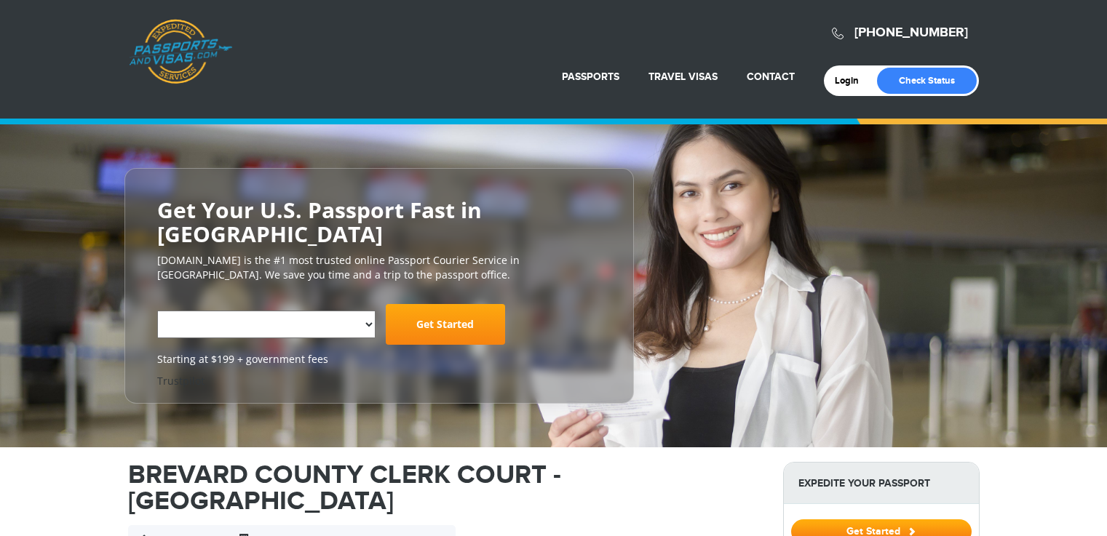 The width and height of the screenshot is (1107, 536). What do you see at coordinates (379, 359) in the screenshot?
I see `span: Starting at $199 + government fees` at bounding box center [379, 359].